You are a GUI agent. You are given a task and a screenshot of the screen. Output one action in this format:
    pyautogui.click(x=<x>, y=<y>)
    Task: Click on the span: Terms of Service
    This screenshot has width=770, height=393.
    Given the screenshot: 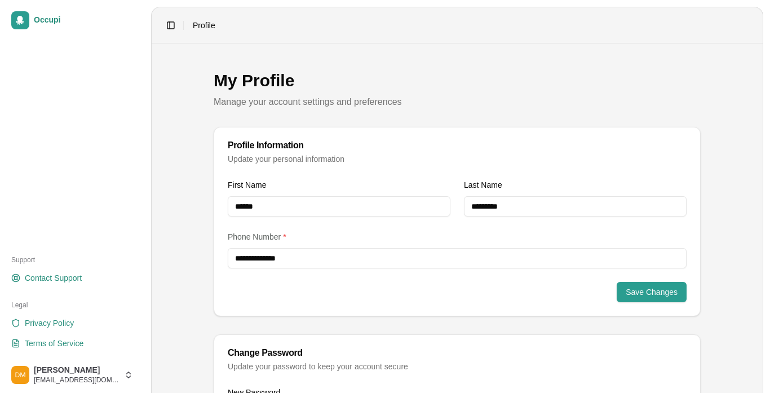 What is the action you would take?
    pyautogui.click(x=54, y=343)
    